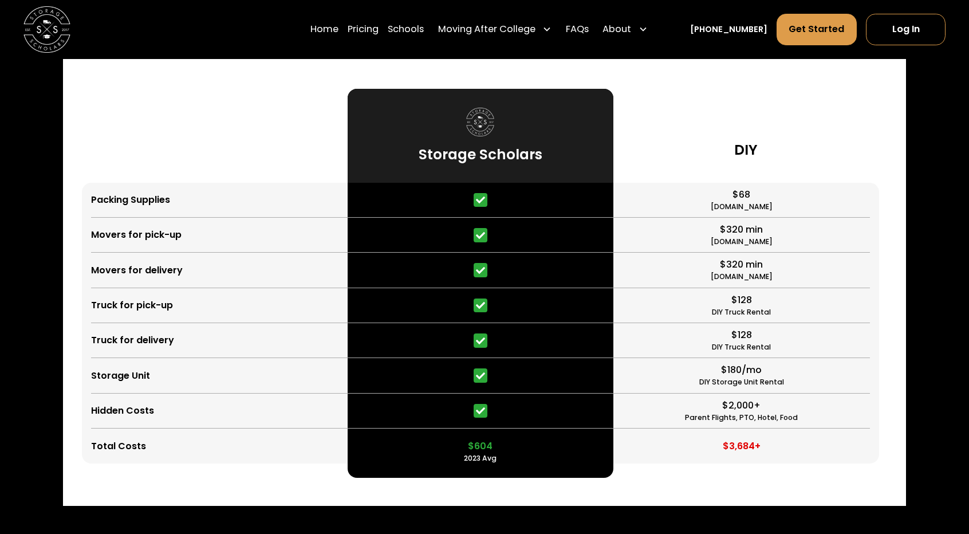 The image size is (969, 534). I want to click on div: $68, so click(741, 195).